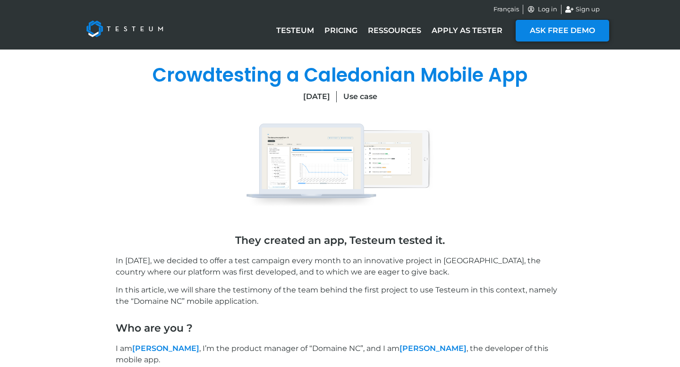 The height and width of the screenshot is (367, 680). I want to click on a: Sign up, so click(583, 9).